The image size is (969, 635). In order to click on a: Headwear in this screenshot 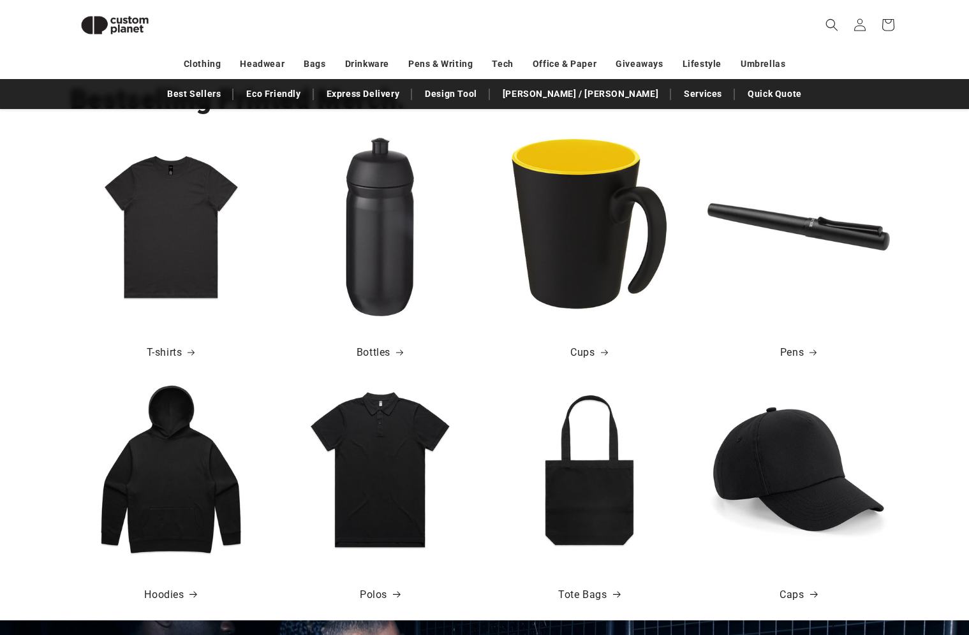, I will do `click(262, 64)`.